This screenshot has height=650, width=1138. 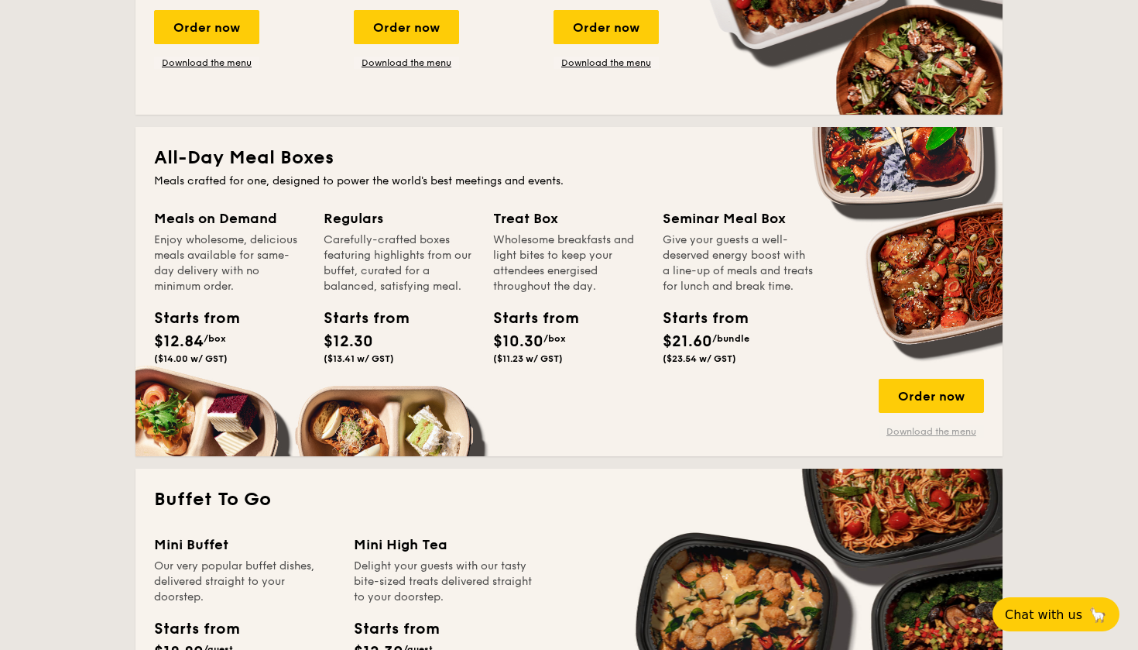 What do you see at coordinates (731, 338) in the screenshot?
I see `span: /bundle` at bounding box center [731, 338].